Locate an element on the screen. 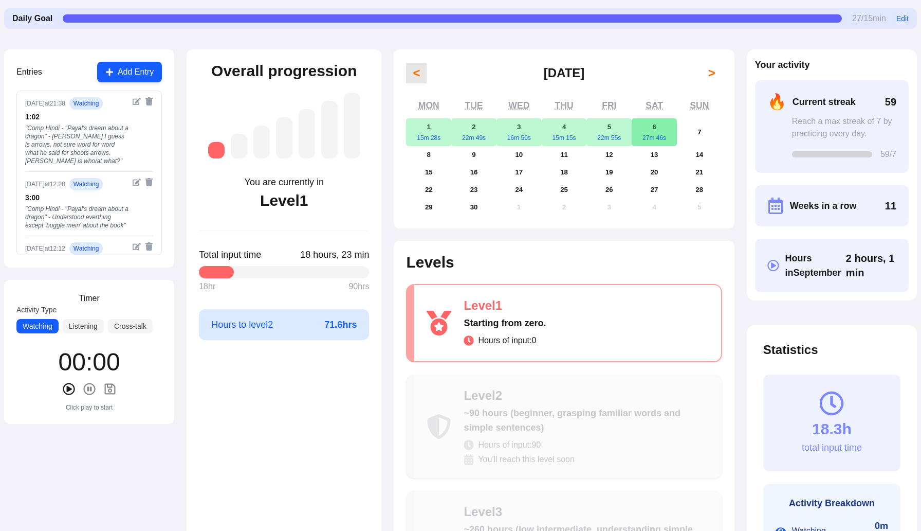  abbr: September 10, 2025 is located at coordinates (519, 154).